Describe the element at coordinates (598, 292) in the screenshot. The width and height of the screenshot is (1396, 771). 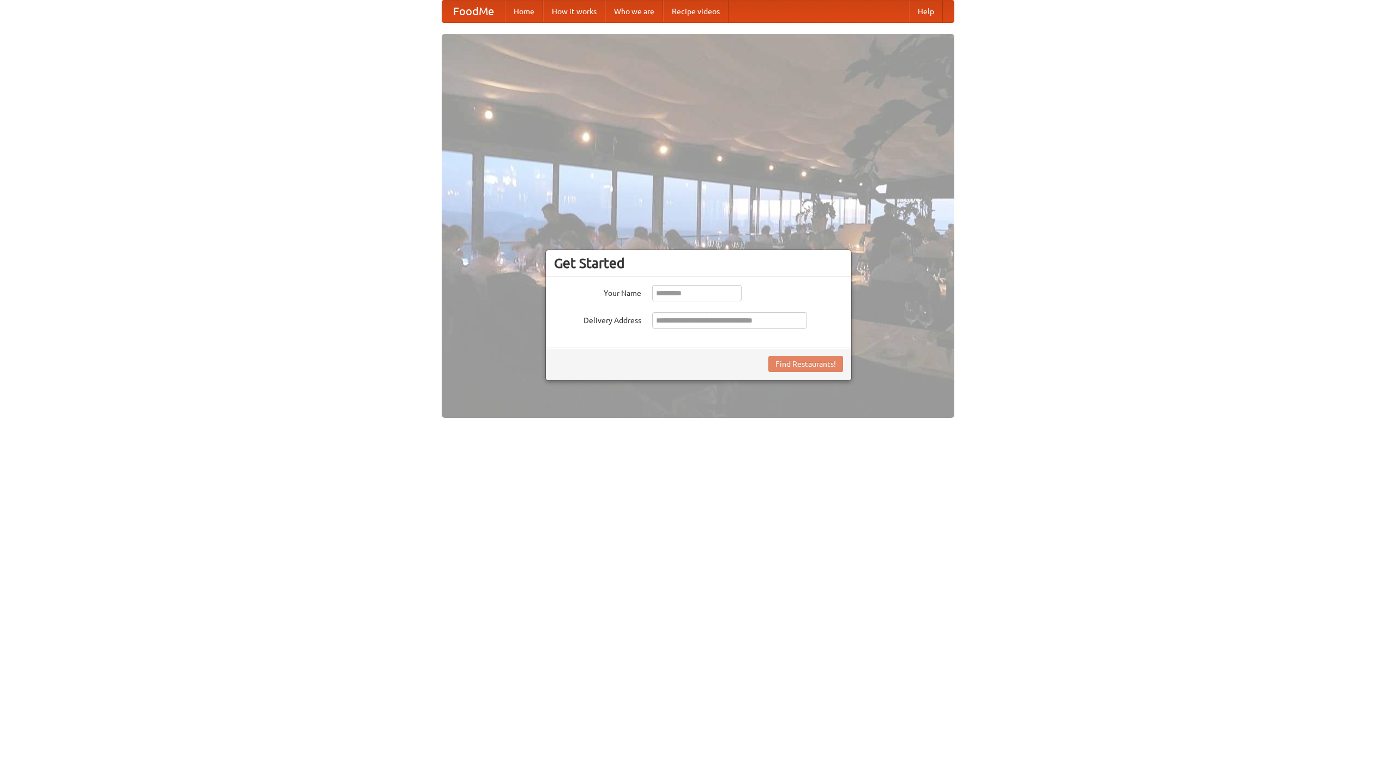
I see `label: Your Name` at that location.